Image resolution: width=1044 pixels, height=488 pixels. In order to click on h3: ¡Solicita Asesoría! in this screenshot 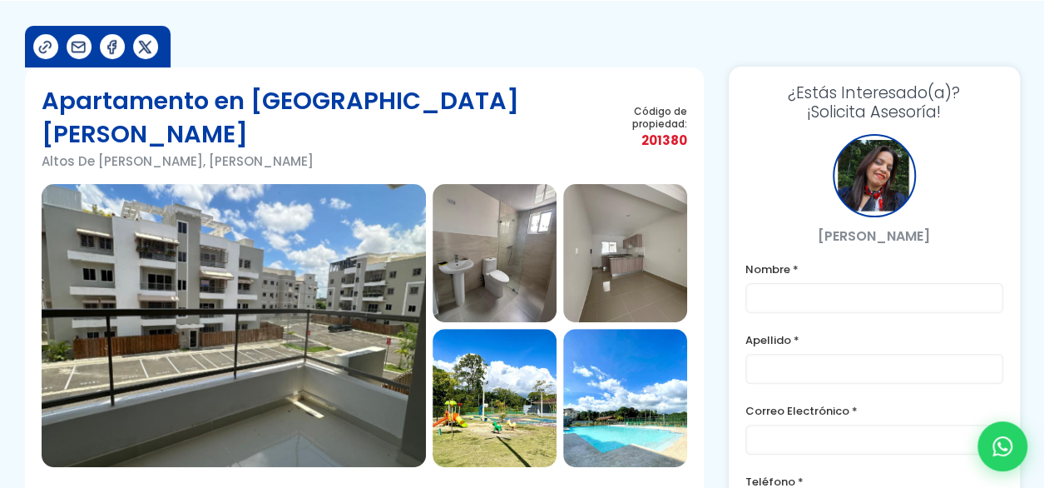, I will do `click(875, 102)`.